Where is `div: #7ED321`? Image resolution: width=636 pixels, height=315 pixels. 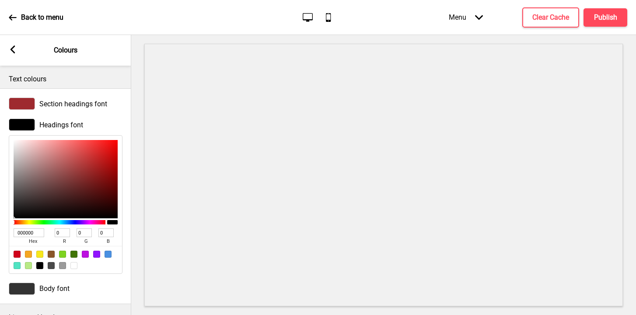 div: #7ED321 is located at coordinates (63, 254).